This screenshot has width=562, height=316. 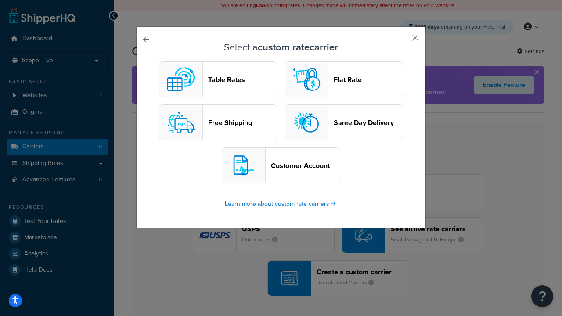 I want to click on header: Flat Rate, so click(x=368, y=79).